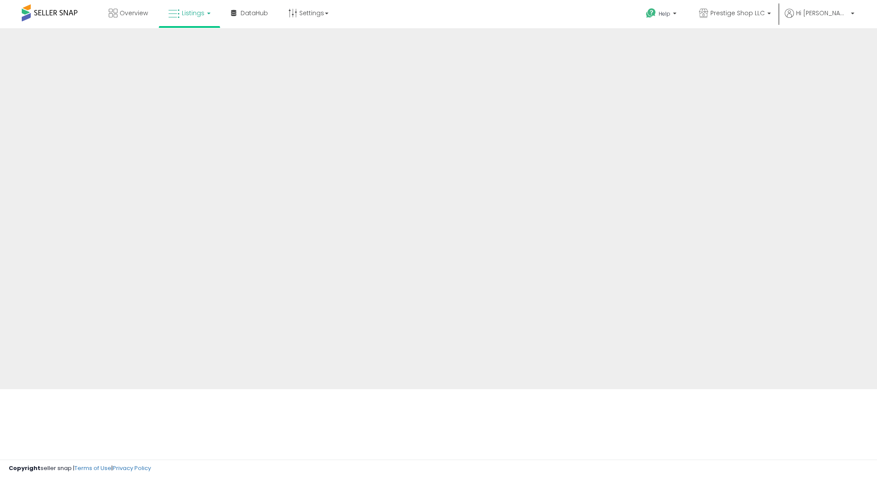 Image resolution: width=877 pixels, height=477 pixels. What do you see at coordinates (193, 13) in the screenshot?
I see `span: Listings` at bounding box center [193, 13].